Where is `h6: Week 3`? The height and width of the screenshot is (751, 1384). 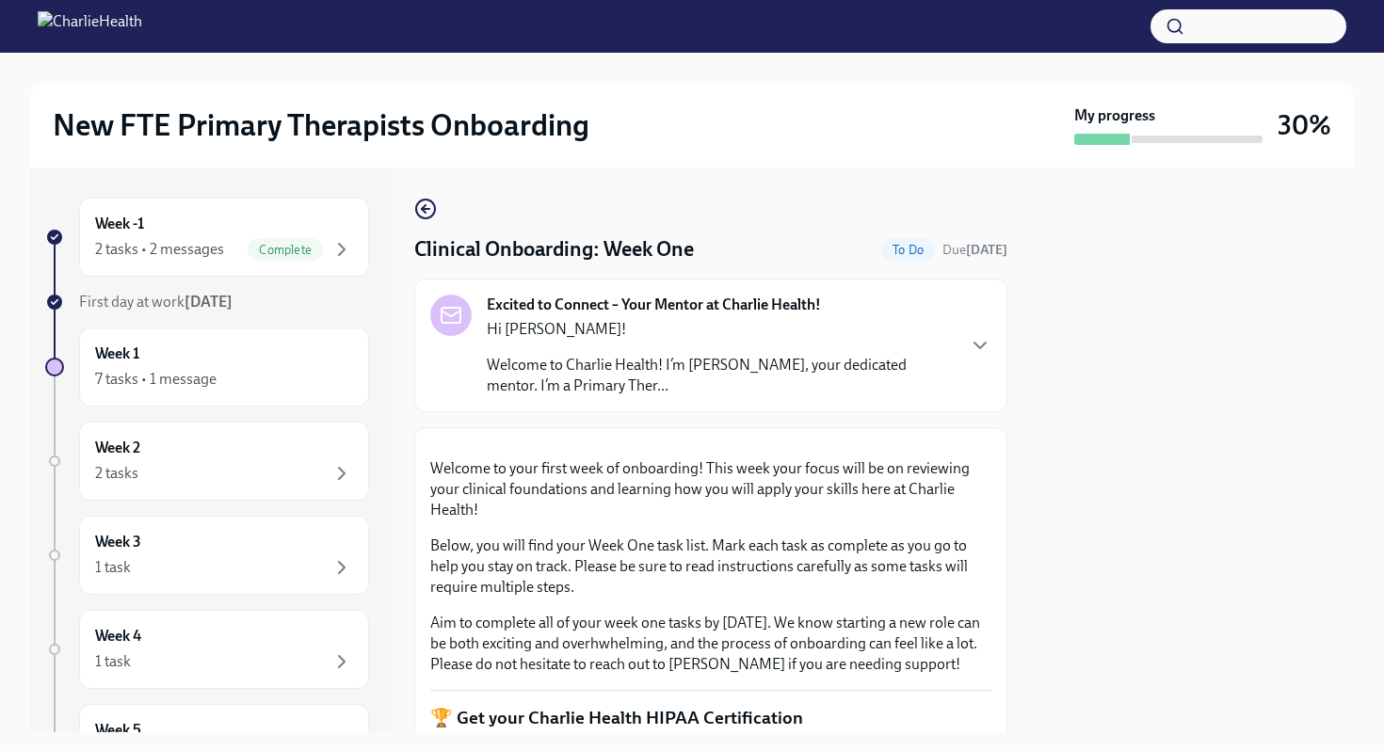 h6: Week 3 is located at coordinates (118, 542).